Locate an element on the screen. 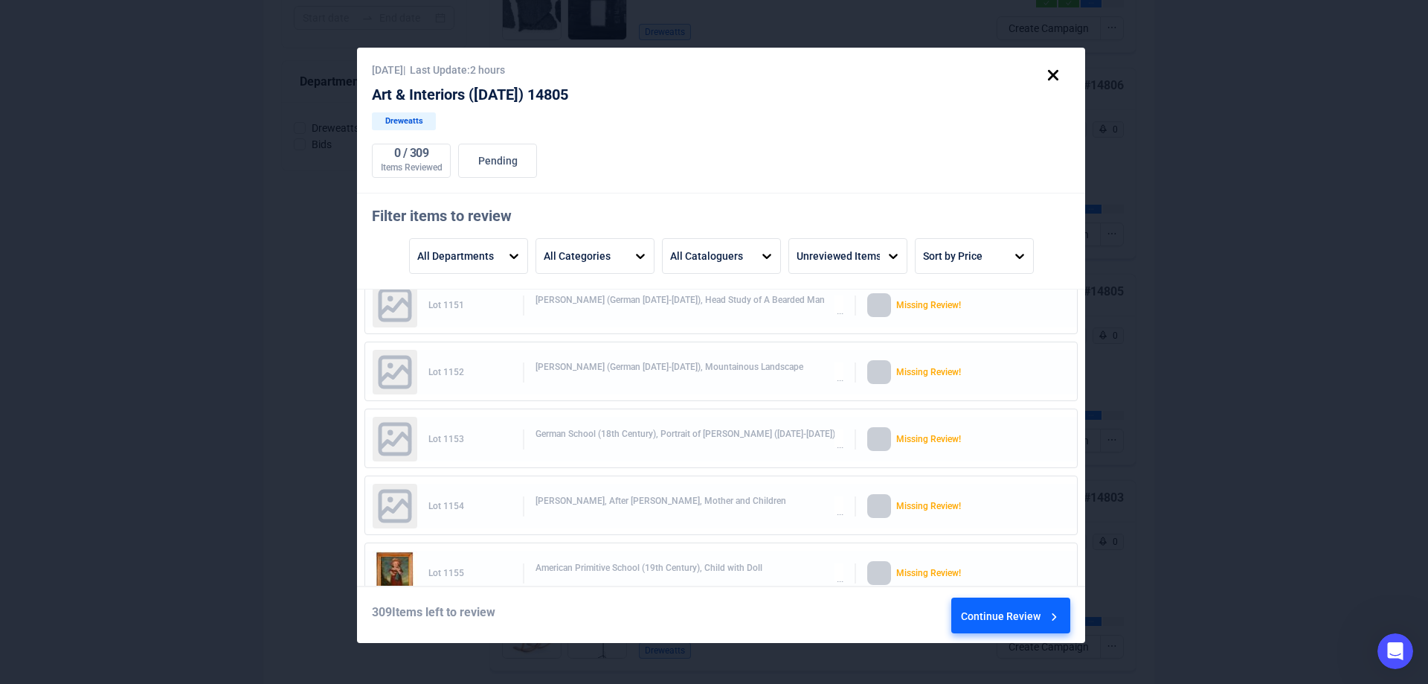  div: All Cataloguers is located at coordinates (707, 256).